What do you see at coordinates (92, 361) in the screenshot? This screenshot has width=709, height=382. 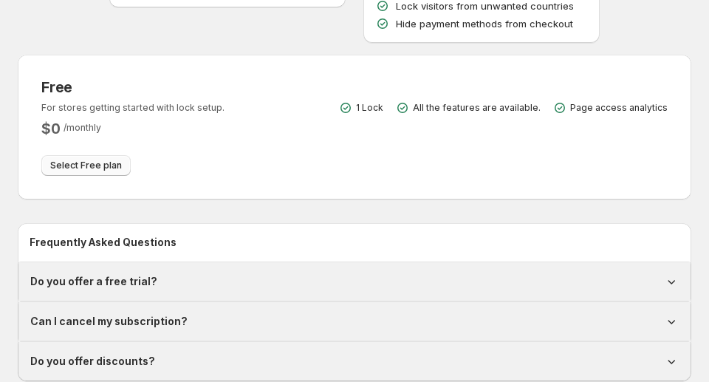 I see `h1: Do you offer discounts?` at bounding box center [92, 361].